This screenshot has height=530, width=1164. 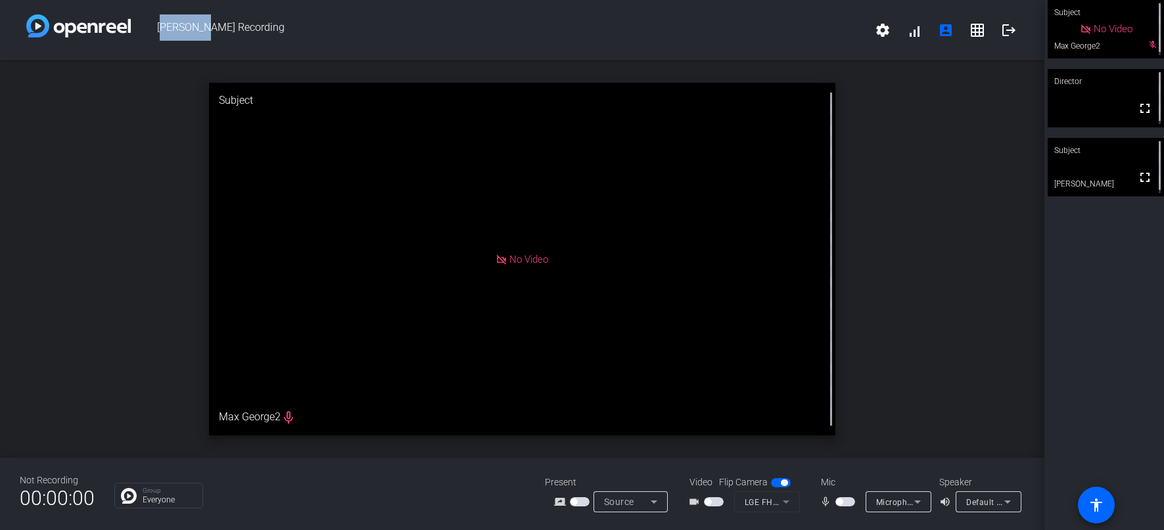 What do you see at coordinates (743, 482) in the screenshot?
I see `span: Flip Camera` at bounding box center [743, 482].